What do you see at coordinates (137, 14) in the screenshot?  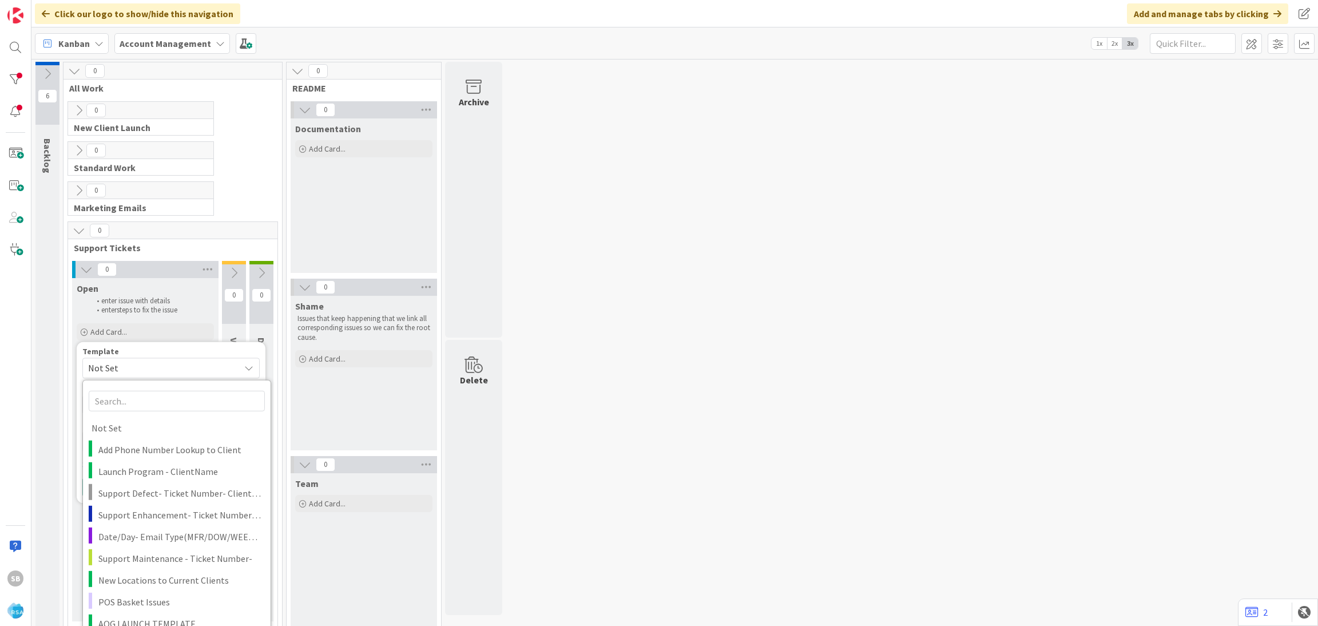 I see `div: Click our logo to show/hide this navigation` at bounding box center [137, 14].